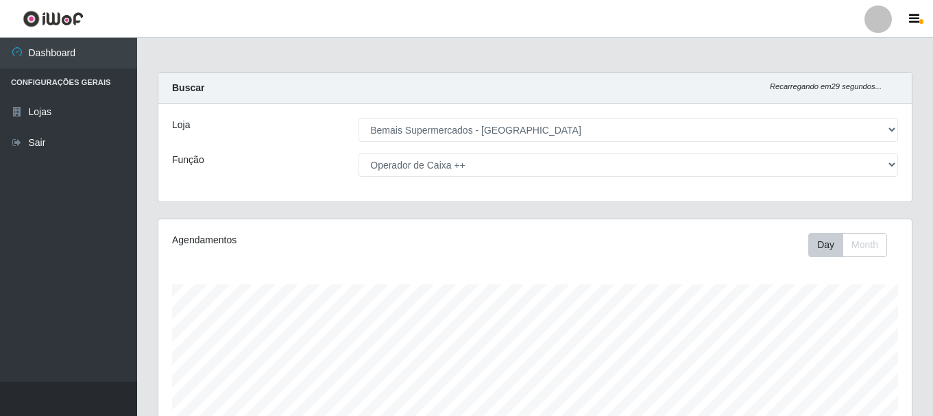  Describe the element at coordinates (188, 160) in the screenshot. I see `label: Função` at that location.